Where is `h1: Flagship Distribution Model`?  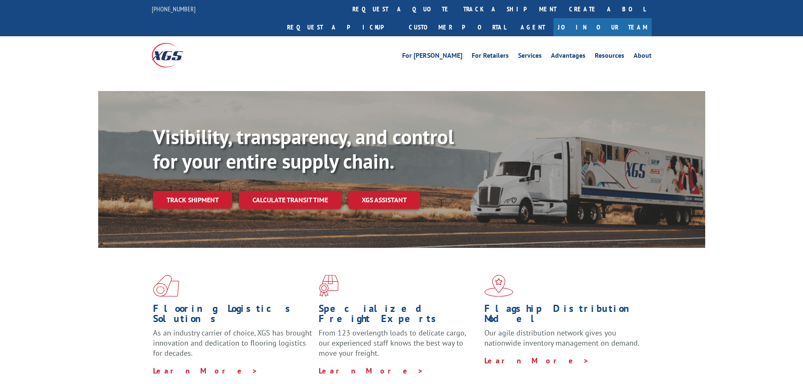 h1: Flagship Distribution Model is located at coordinates (564, 316).